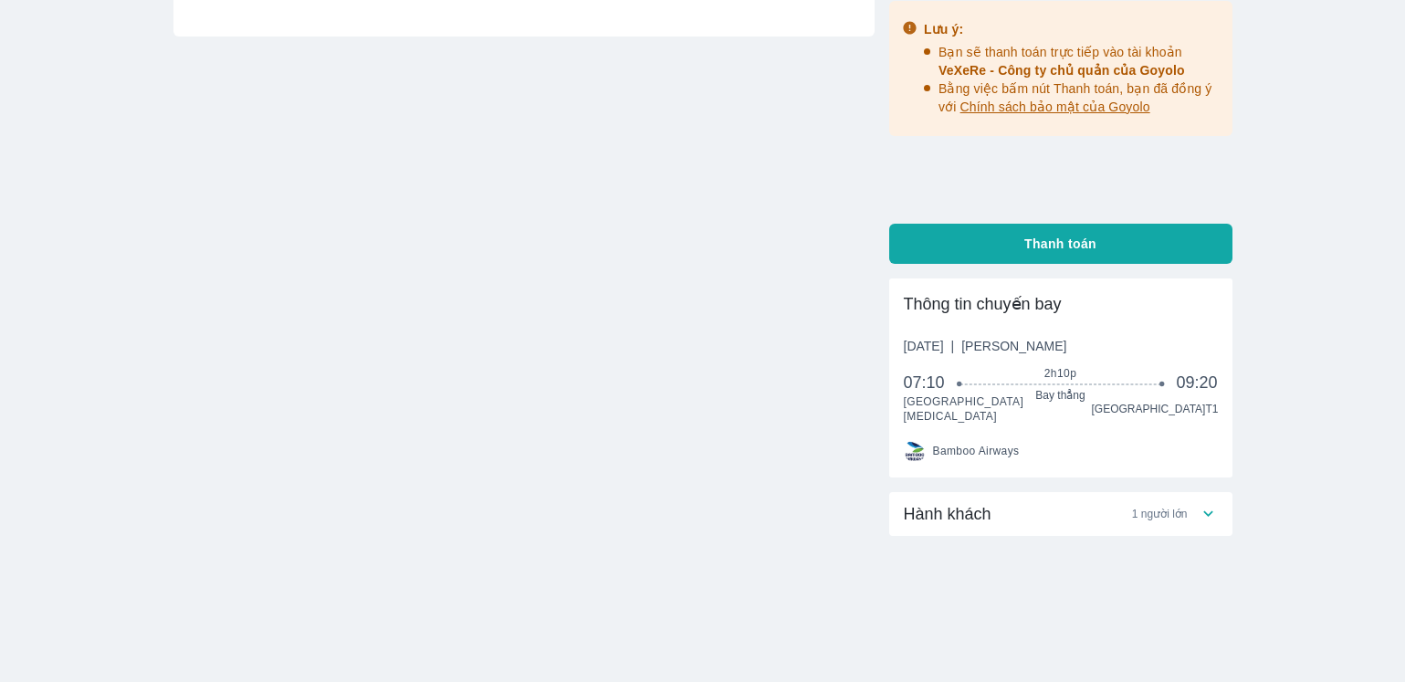 This screenshot has height=682, width=1405. I want to click on span: Hành khách, so click(948, 514).